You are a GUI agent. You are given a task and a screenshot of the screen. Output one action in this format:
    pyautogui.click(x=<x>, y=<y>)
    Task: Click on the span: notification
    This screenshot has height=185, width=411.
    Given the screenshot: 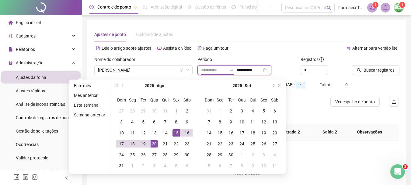 What is the action you would take?
    pyautogui.click(x=372, y=8)
    